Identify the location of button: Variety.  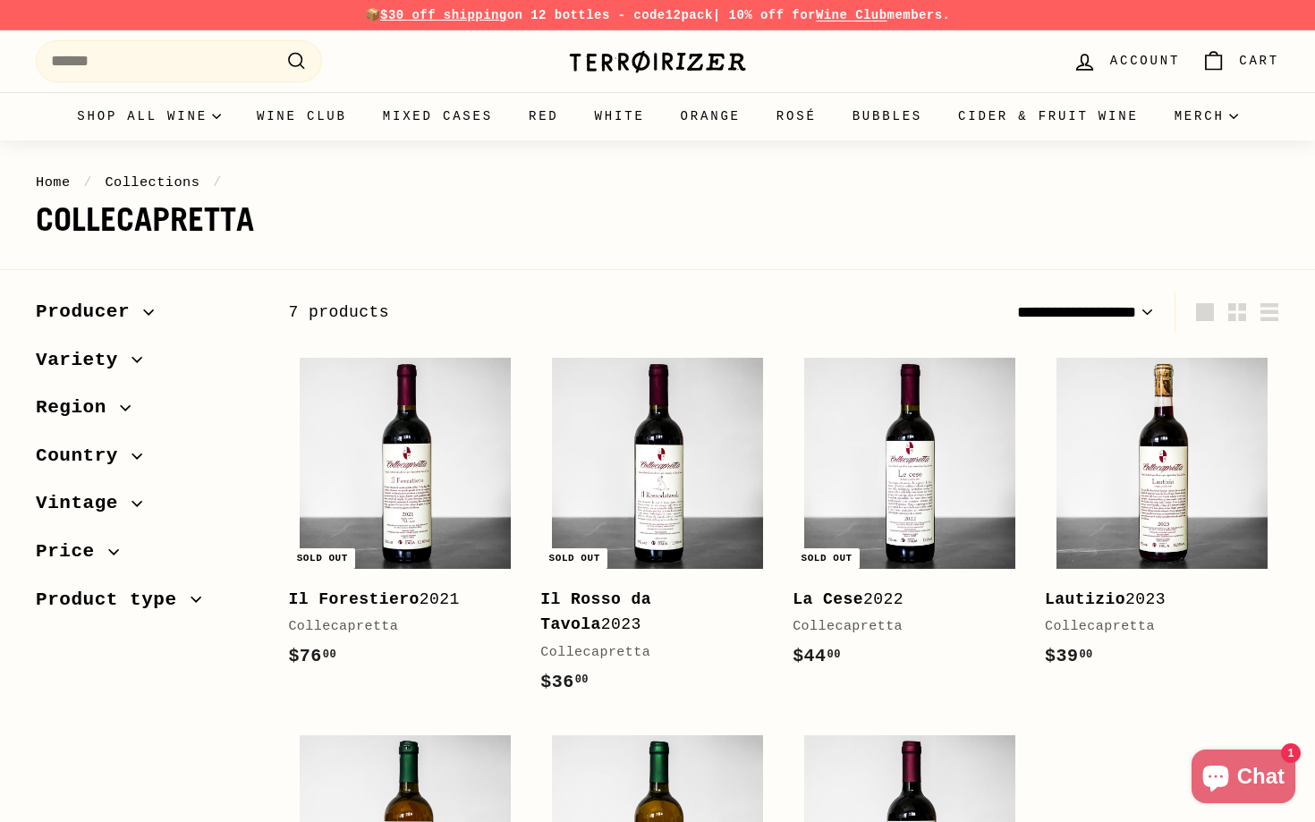
(148, 365).